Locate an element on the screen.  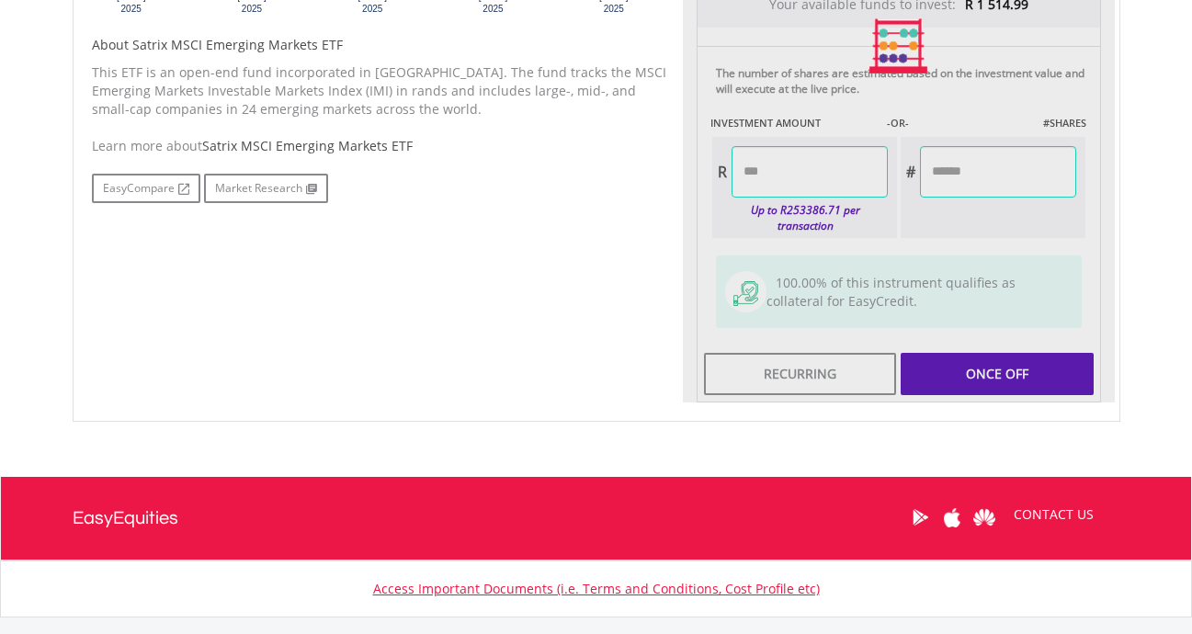
a: EasyEquities is located at coordinates (125, 519).